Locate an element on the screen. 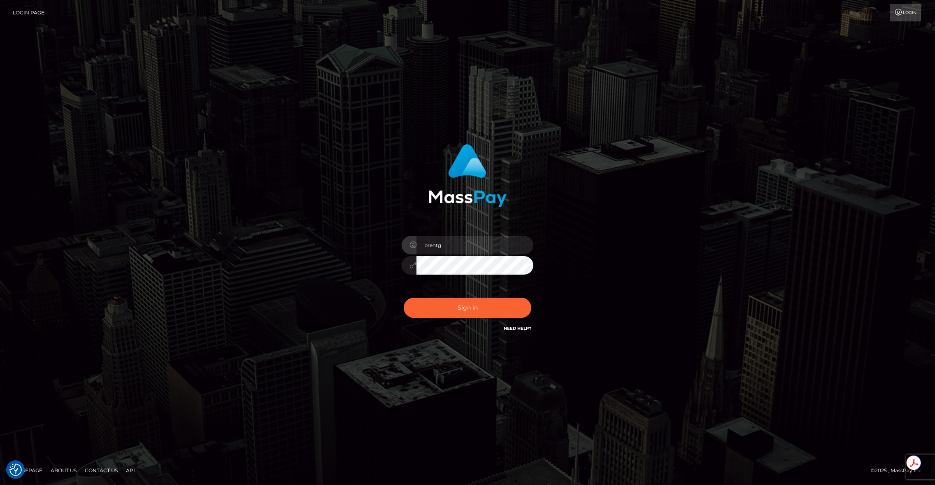  button: Consent Preferences is located at coordinates (16, 470).